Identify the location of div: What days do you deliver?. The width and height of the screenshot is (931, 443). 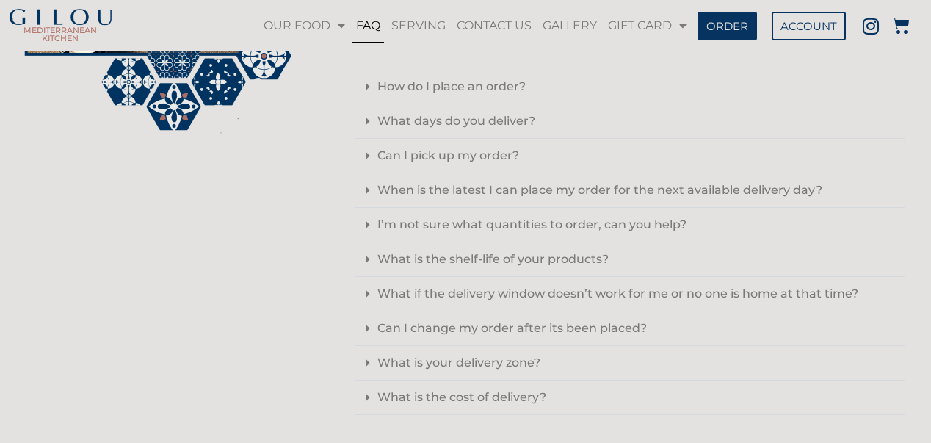
(630, 121).